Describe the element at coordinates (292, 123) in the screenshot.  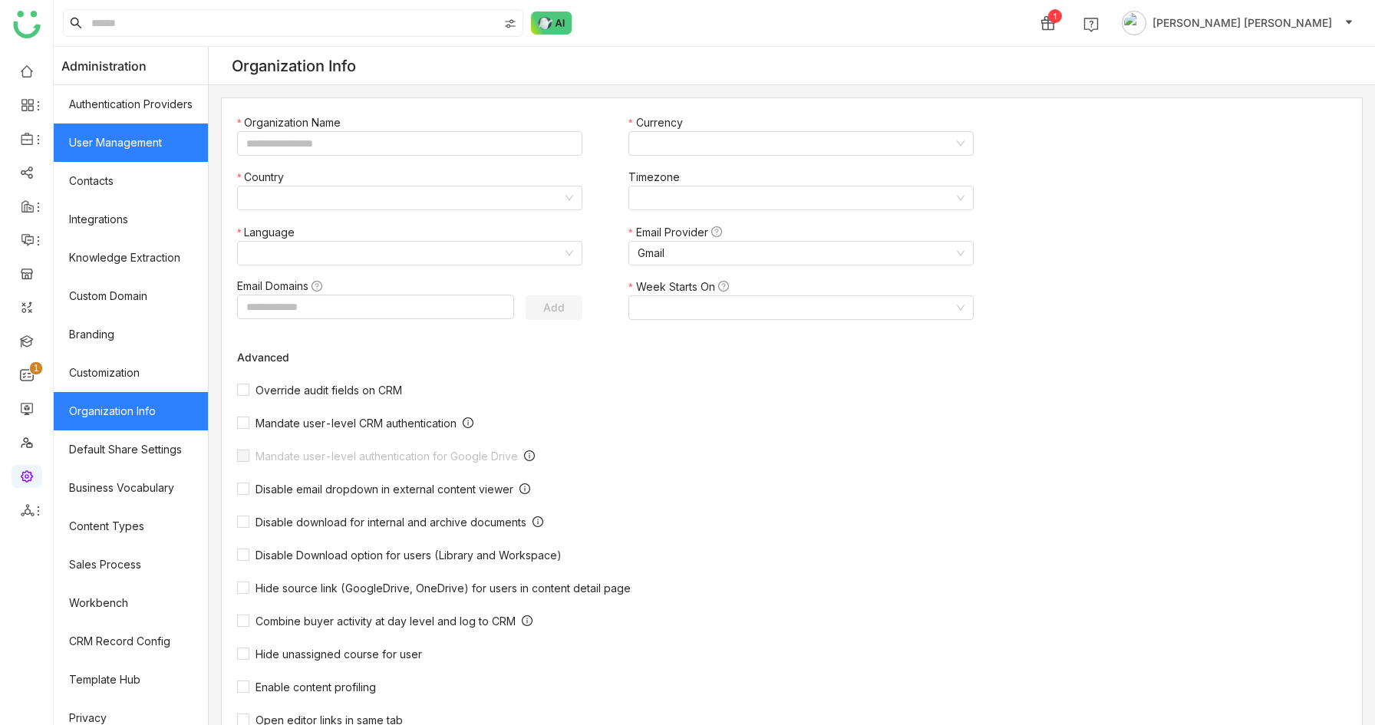
I see `label: Organization Name` at that location.